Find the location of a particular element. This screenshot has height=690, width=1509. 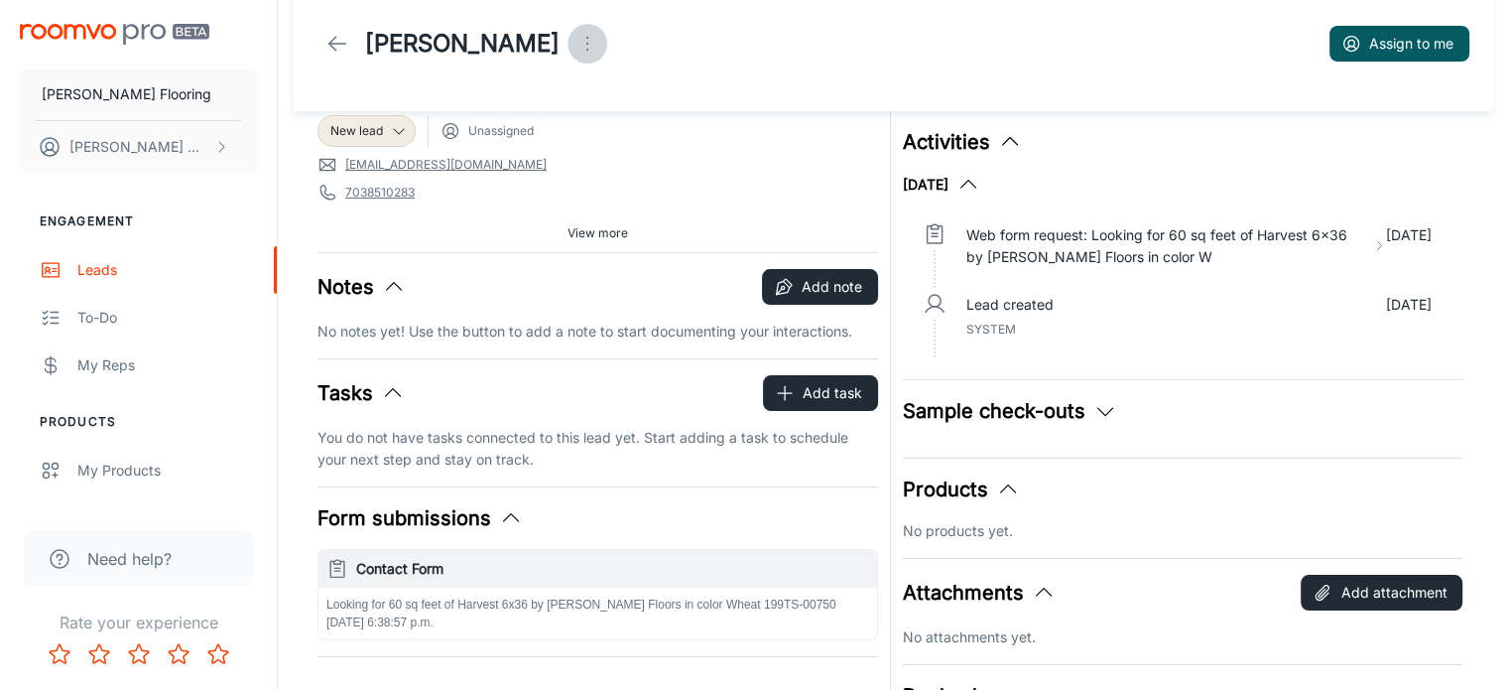

button: Add attachment is located at coordinates (1381, 592).